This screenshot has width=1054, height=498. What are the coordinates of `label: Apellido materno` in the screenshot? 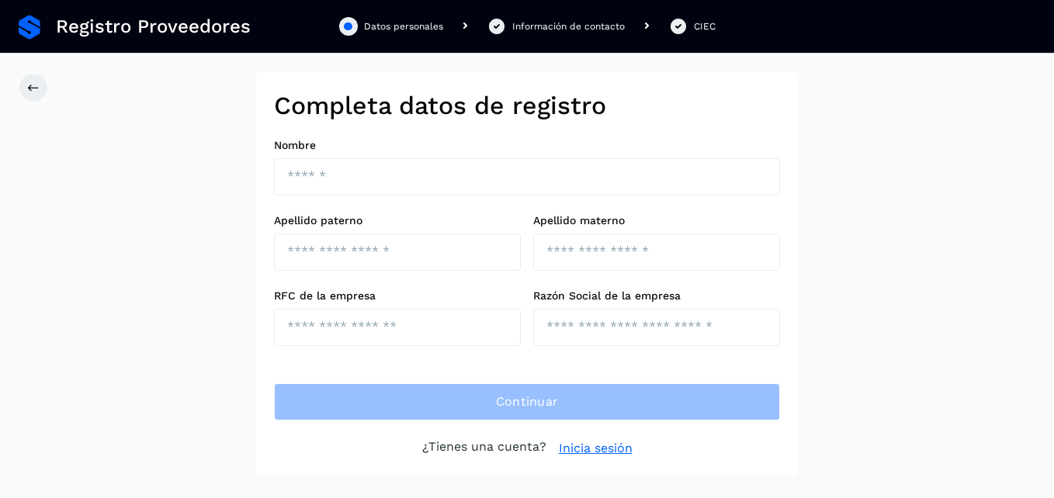 It's located at (657, 220).